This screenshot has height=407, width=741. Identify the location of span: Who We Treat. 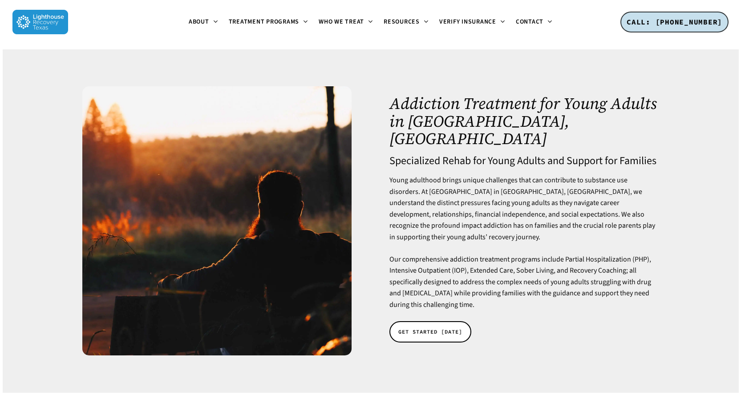
(341, 22).